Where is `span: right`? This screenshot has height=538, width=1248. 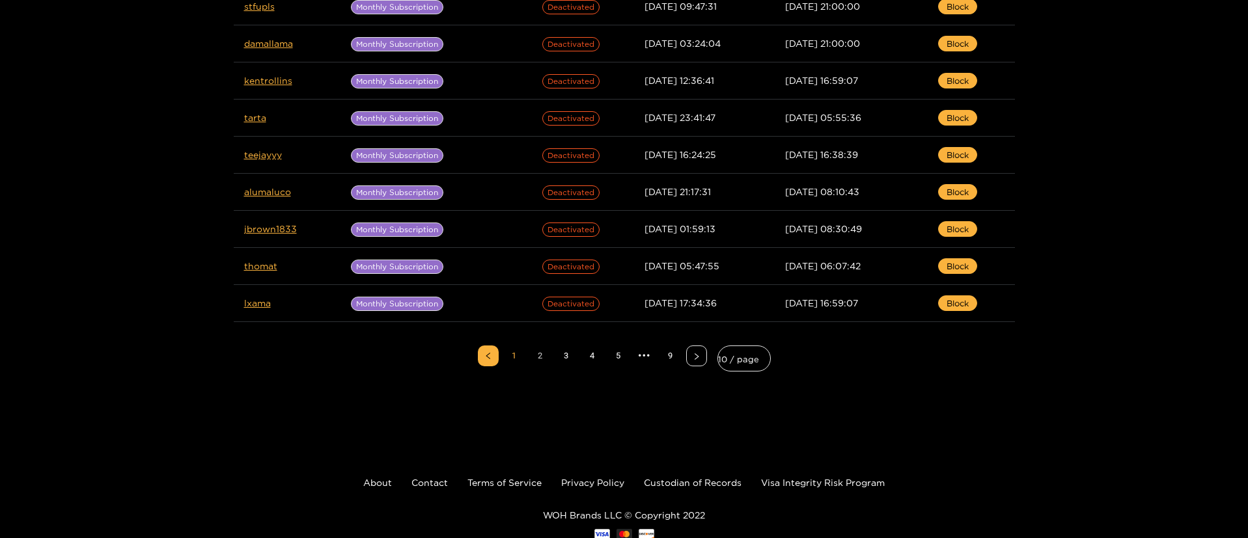 span: right is located at coordinates (696, 357).